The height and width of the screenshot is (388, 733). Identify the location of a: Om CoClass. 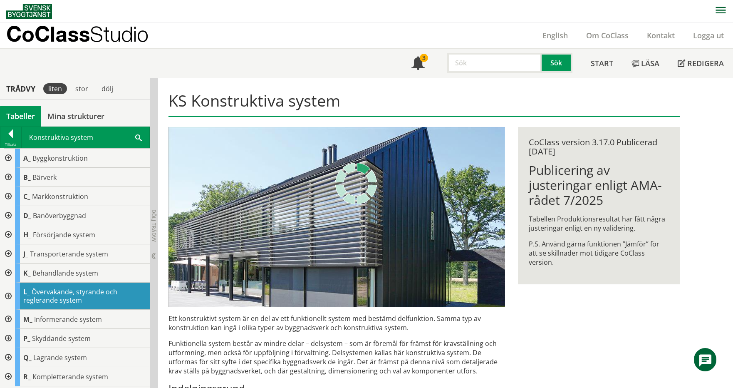
(608, 35).